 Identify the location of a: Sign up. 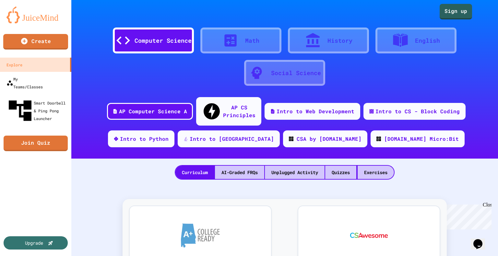
(456, 12).